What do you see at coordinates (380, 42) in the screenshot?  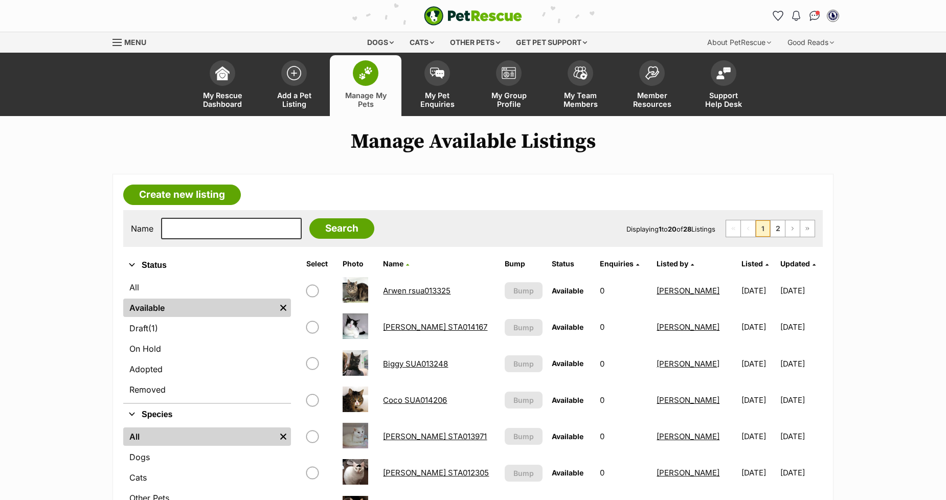 I see `div: Dogs` at bounding box center [380, 42].